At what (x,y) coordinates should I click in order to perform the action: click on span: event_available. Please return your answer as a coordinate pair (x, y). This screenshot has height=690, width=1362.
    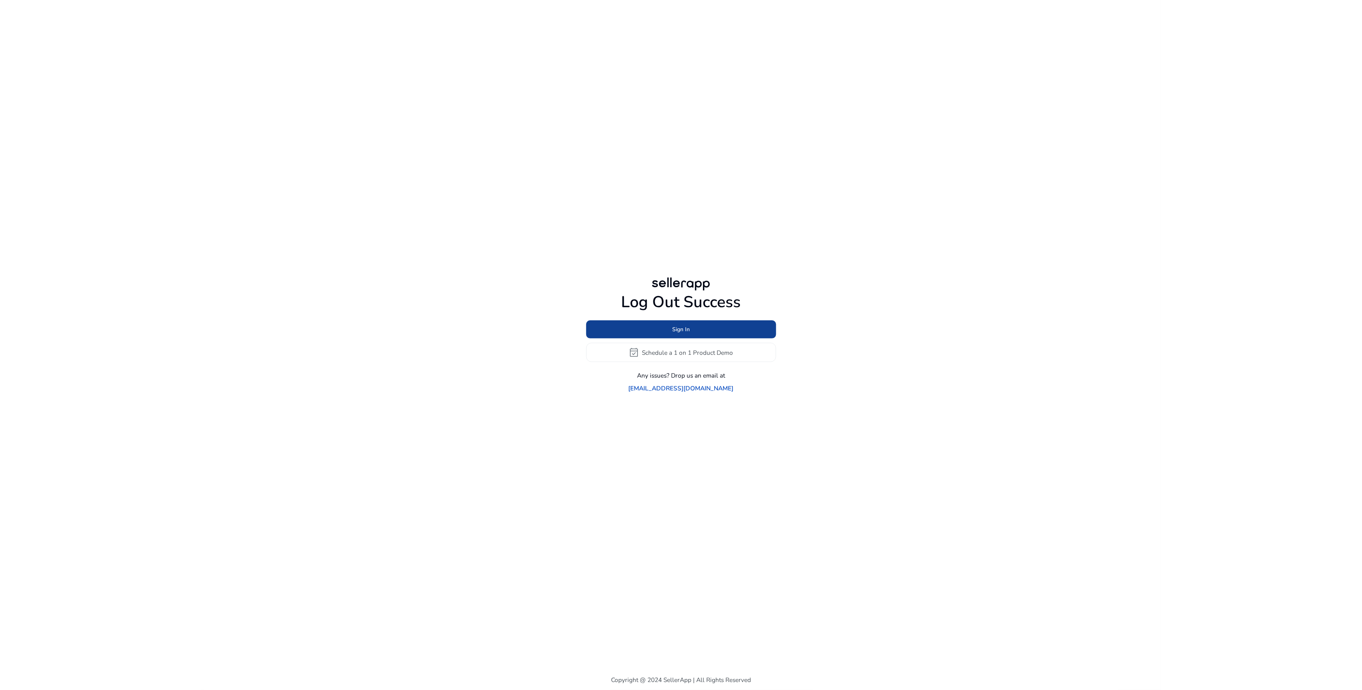
    Looking at the image, I should click on (634, 352).